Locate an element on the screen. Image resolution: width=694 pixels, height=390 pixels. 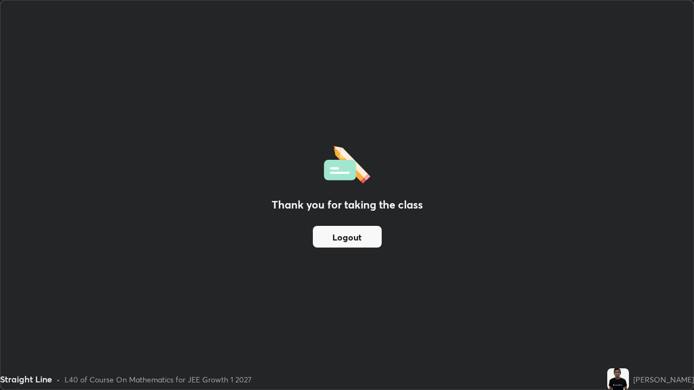
button: Logout is located at coordinates (347, 237).